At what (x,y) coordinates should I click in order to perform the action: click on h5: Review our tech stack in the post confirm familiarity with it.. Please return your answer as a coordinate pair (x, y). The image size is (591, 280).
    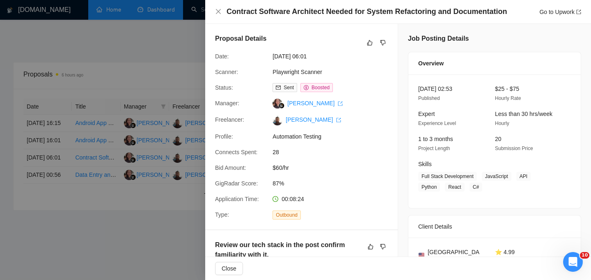
    Looking at the image, I should click on (289, 250).